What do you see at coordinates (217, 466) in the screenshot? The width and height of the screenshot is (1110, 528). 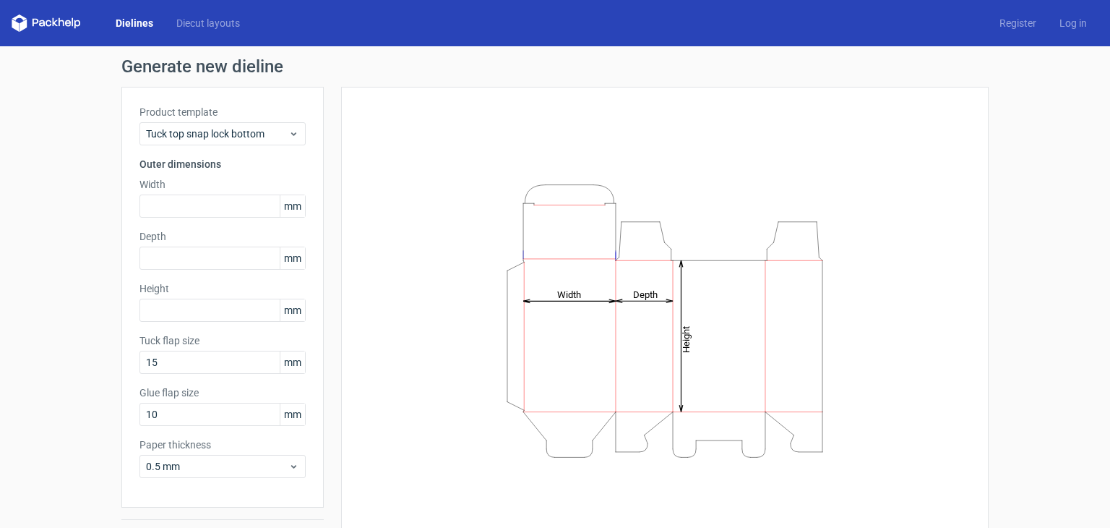 I see `span: 0.5 mm` at bounding box center [217, 466].